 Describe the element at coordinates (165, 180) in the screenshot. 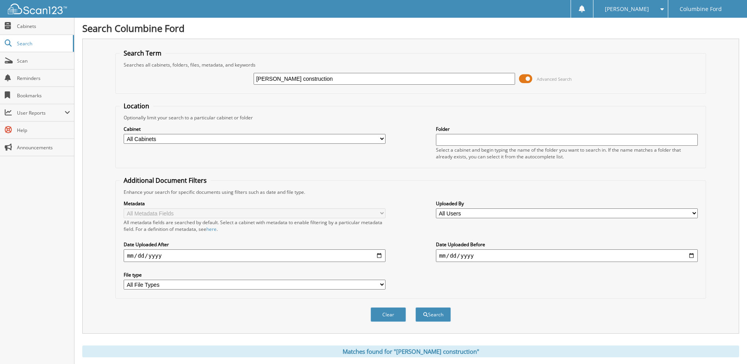

I see `legend: Additional Document Filters` at that location.